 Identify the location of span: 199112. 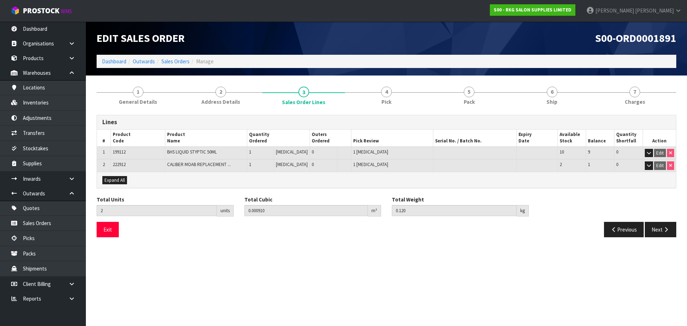
(119, 152).